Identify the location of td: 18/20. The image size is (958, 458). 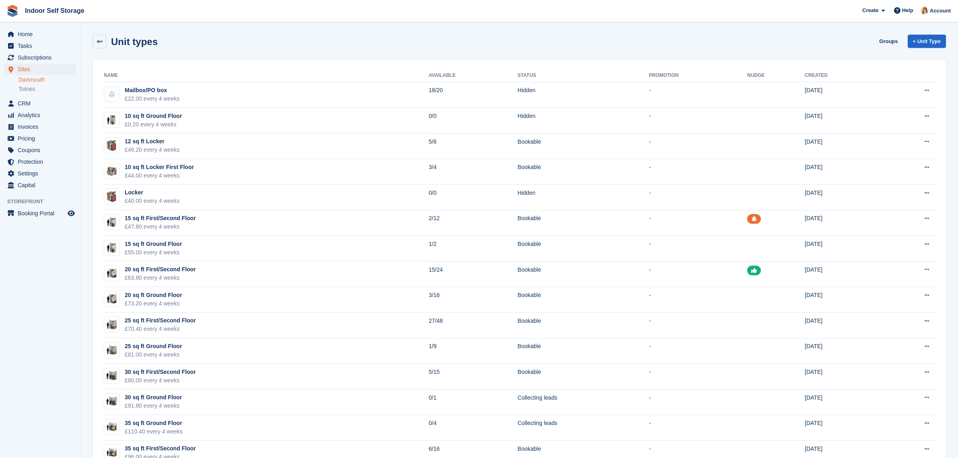
(473, 95).